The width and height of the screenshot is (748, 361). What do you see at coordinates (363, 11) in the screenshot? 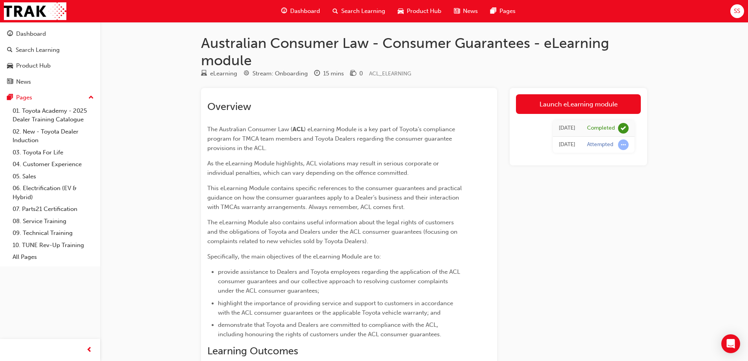
I see `span: Search Learning` at bounding box center [363, 11].